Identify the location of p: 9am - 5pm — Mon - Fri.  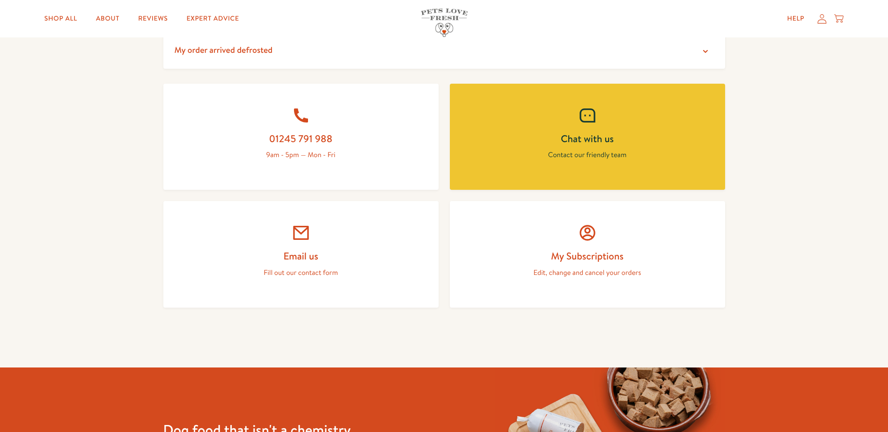
(301, 155).